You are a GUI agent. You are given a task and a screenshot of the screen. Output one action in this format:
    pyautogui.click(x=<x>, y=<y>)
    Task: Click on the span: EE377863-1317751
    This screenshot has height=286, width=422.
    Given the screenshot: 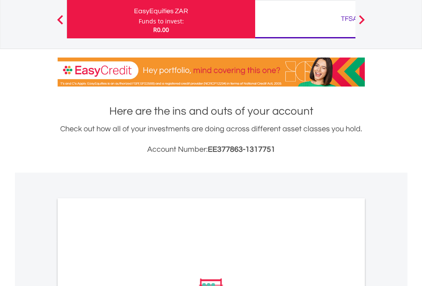 What is the action you would take?
    pyautogui.click(x=242, y=149)
    